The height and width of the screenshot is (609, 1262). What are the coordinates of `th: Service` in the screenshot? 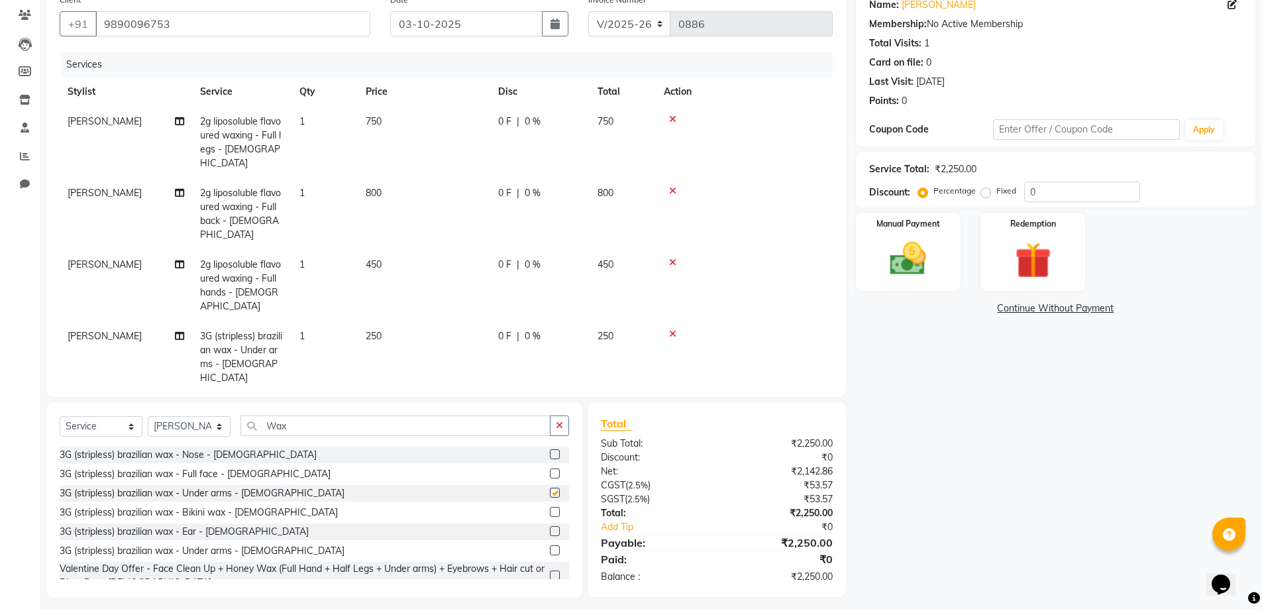 It's located at (242, 91).